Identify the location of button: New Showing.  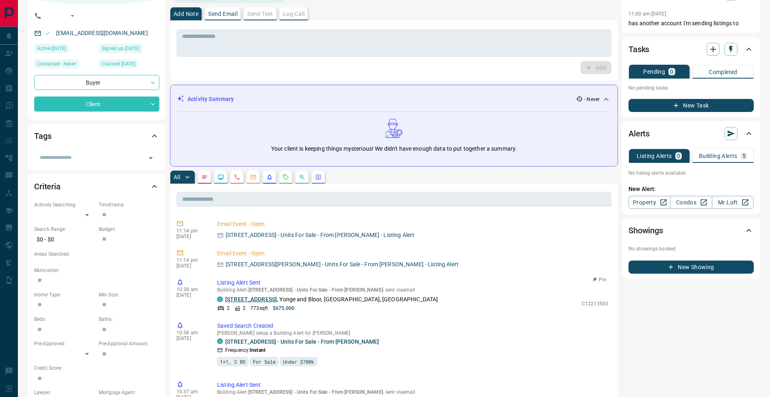
(691, 267).